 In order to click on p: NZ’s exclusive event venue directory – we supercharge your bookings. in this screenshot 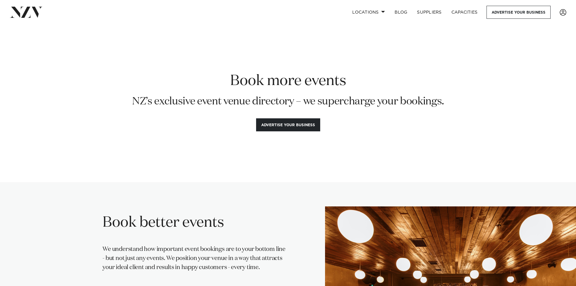, I will do `click(288, 101)`.